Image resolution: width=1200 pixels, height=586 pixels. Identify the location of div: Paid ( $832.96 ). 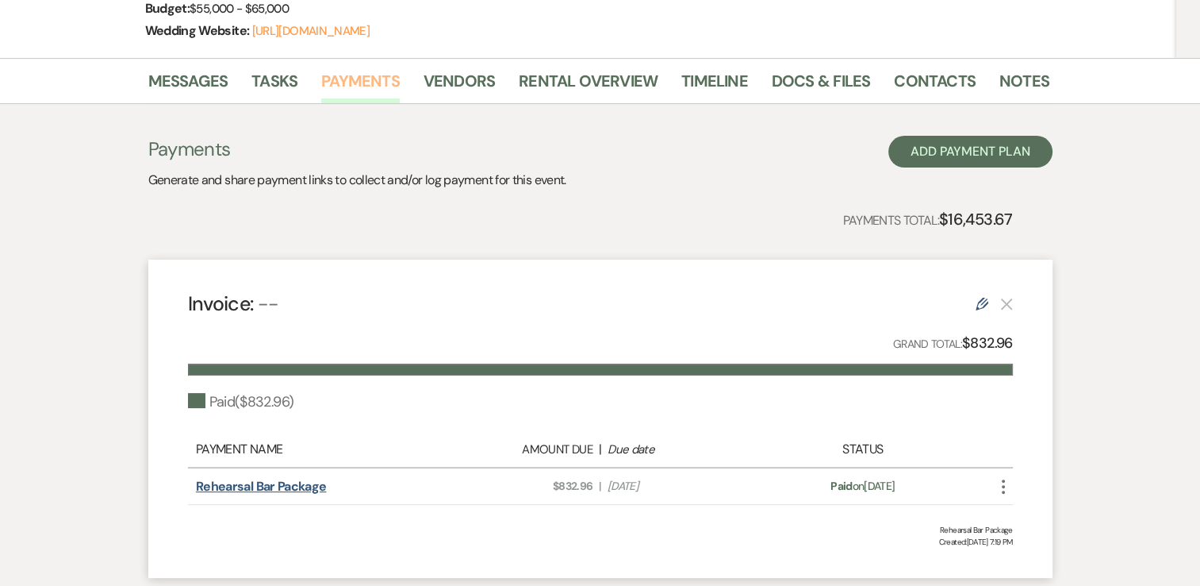
(241, 401).